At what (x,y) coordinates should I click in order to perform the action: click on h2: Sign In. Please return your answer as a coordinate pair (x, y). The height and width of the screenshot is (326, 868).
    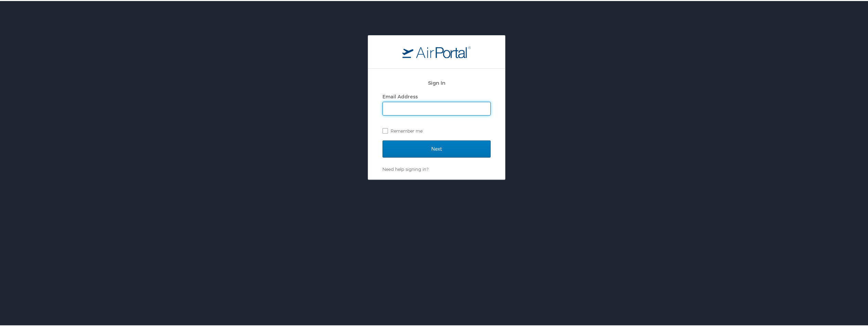
    Looking at the image, I should click on (437, 82).